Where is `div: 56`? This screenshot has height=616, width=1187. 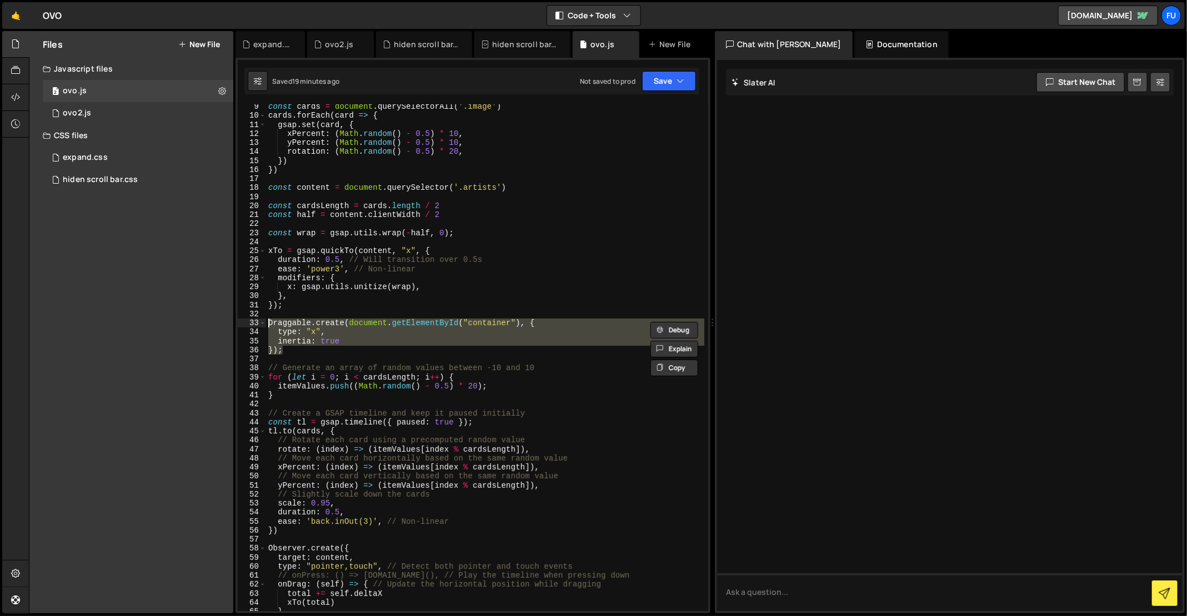 div: 56 is located at coordinates (252, 531).